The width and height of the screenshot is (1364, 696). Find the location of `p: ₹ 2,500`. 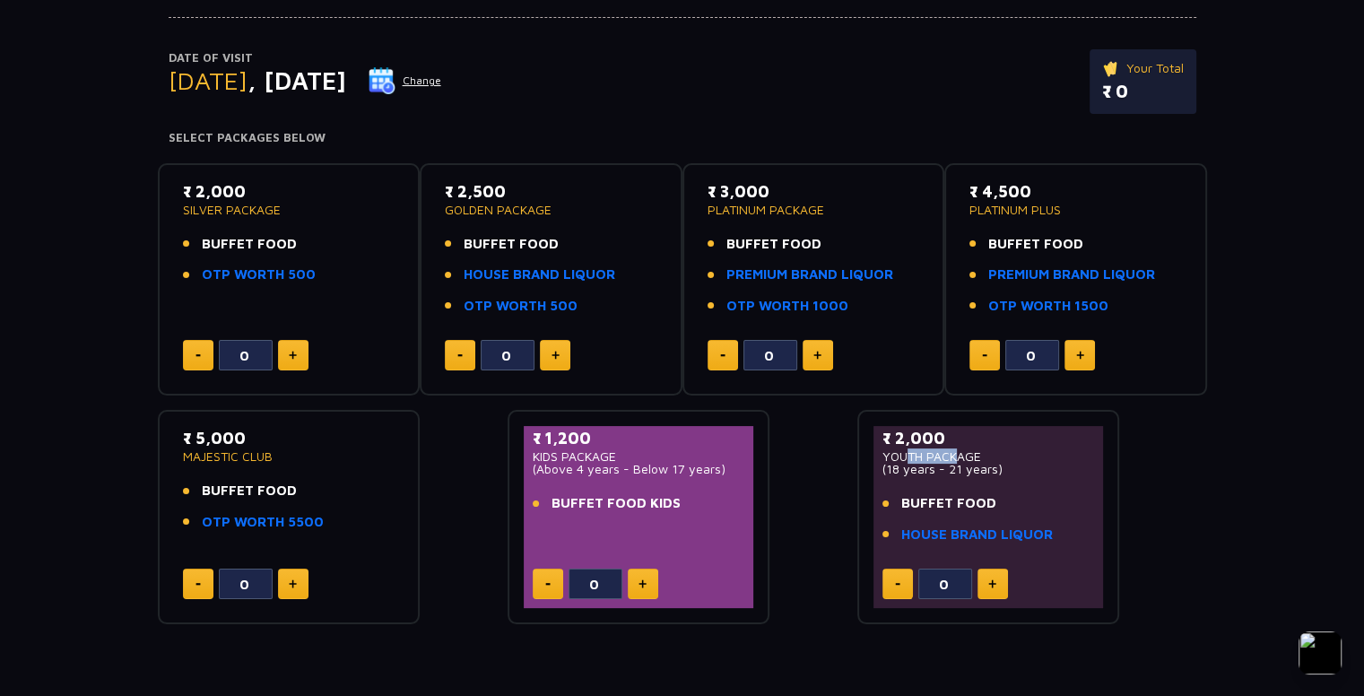

p: ₹ 2,500 is located at coordinates (551, 191).